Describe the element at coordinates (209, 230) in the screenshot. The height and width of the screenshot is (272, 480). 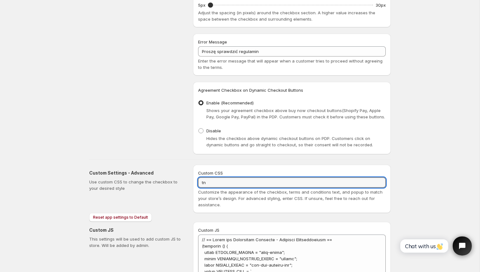
I see `span: Custom JS` at that location.